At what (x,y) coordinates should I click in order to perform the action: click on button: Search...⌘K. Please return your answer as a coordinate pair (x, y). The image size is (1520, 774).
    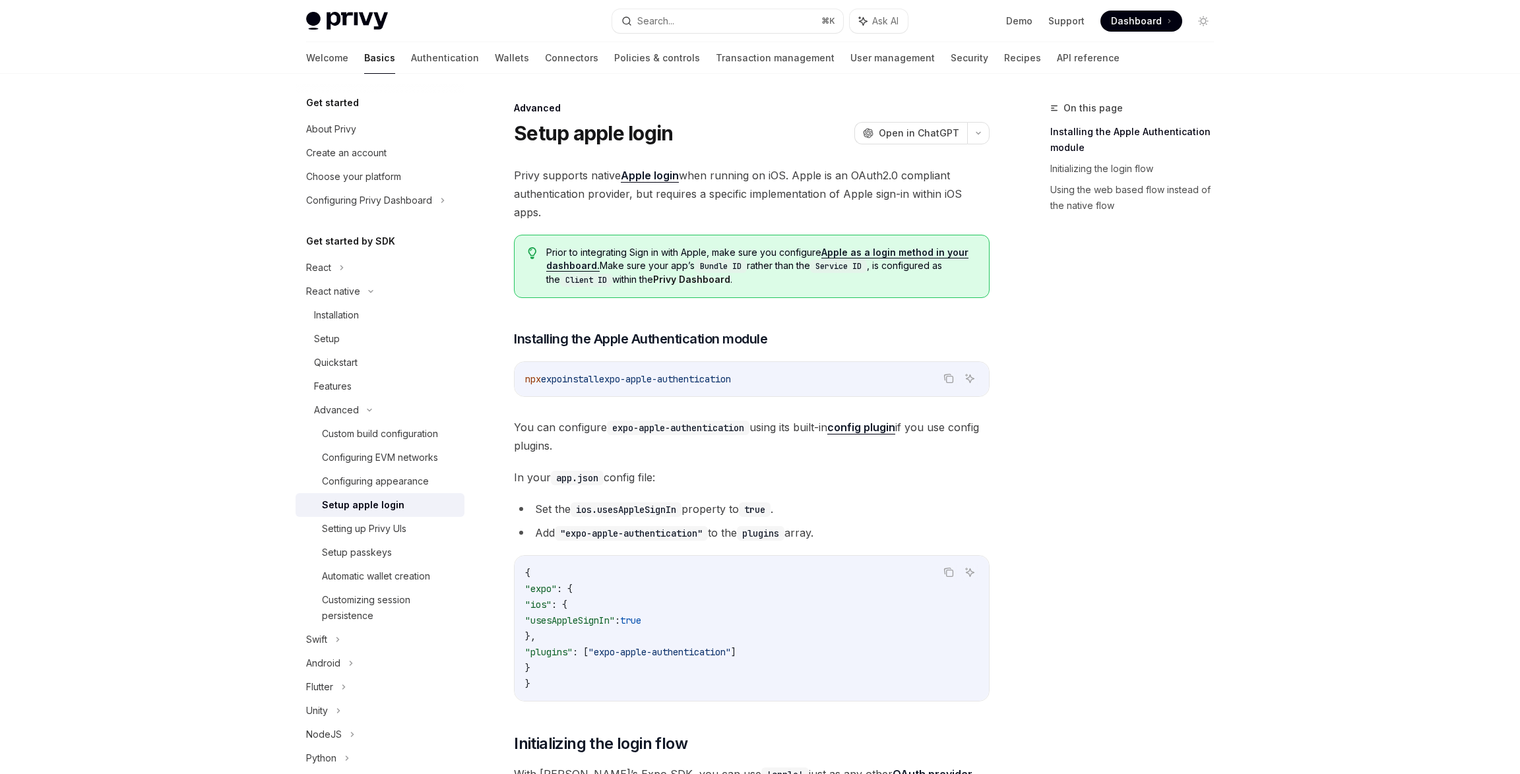
    Looking at the image, I should click on (728, 21).